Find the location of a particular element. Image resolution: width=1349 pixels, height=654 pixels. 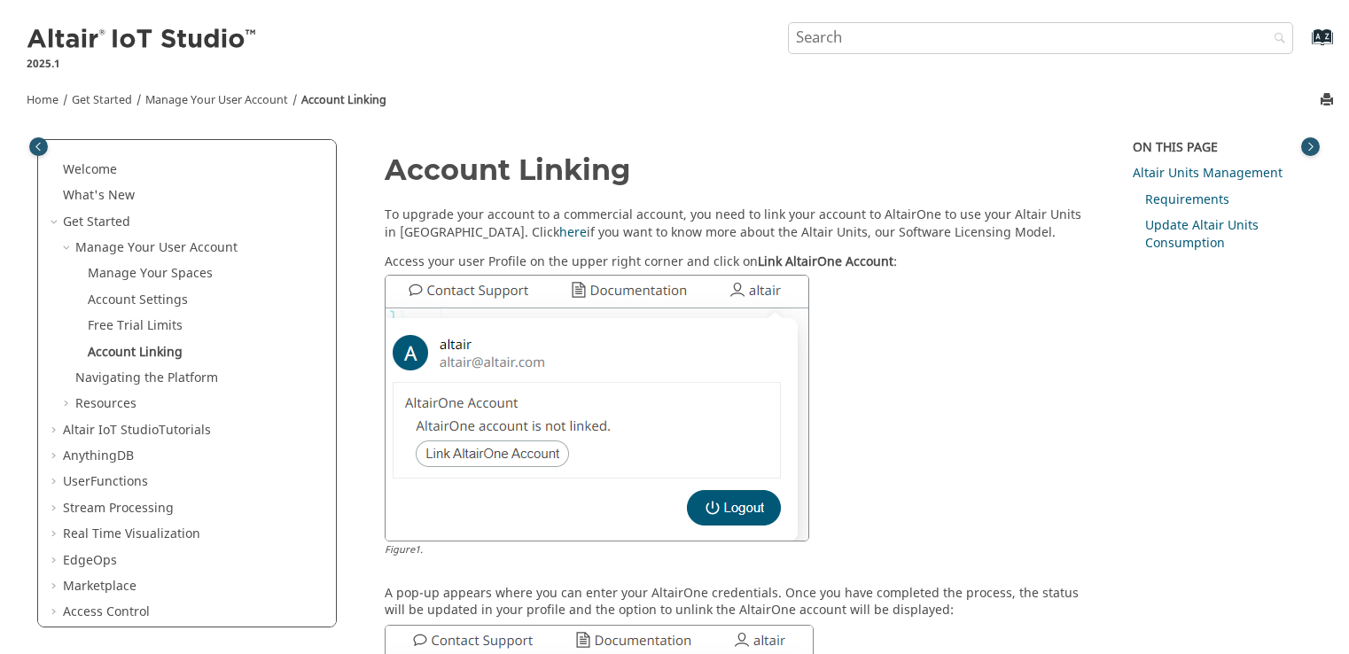

img: link_account.png is located at coordinates (597, 408).